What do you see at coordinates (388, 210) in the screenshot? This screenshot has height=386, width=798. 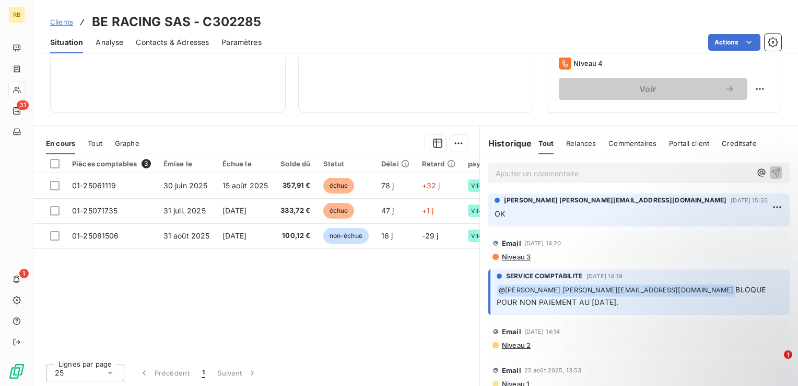 I see `span: 47 j` at bounding box center [388, 210].